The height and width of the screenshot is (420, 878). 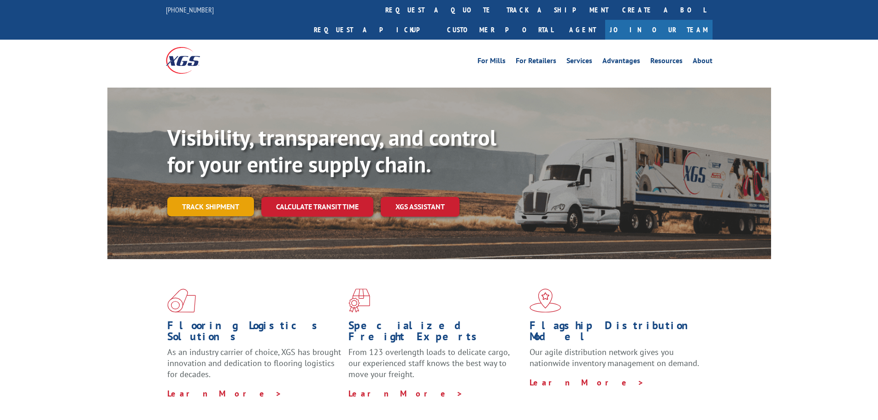 What do you see at coordinates (614, 357) in the screenshot?
I see `span: Our agile distribution network gives you nationwide inventory management on demand.` at bounding box center [614, 357].